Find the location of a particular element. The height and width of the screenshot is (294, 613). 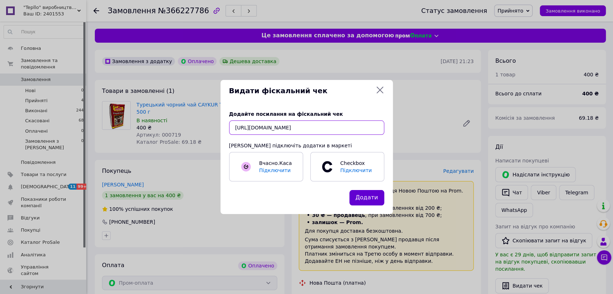

input: URL чека is located at coordinates (307, 128).